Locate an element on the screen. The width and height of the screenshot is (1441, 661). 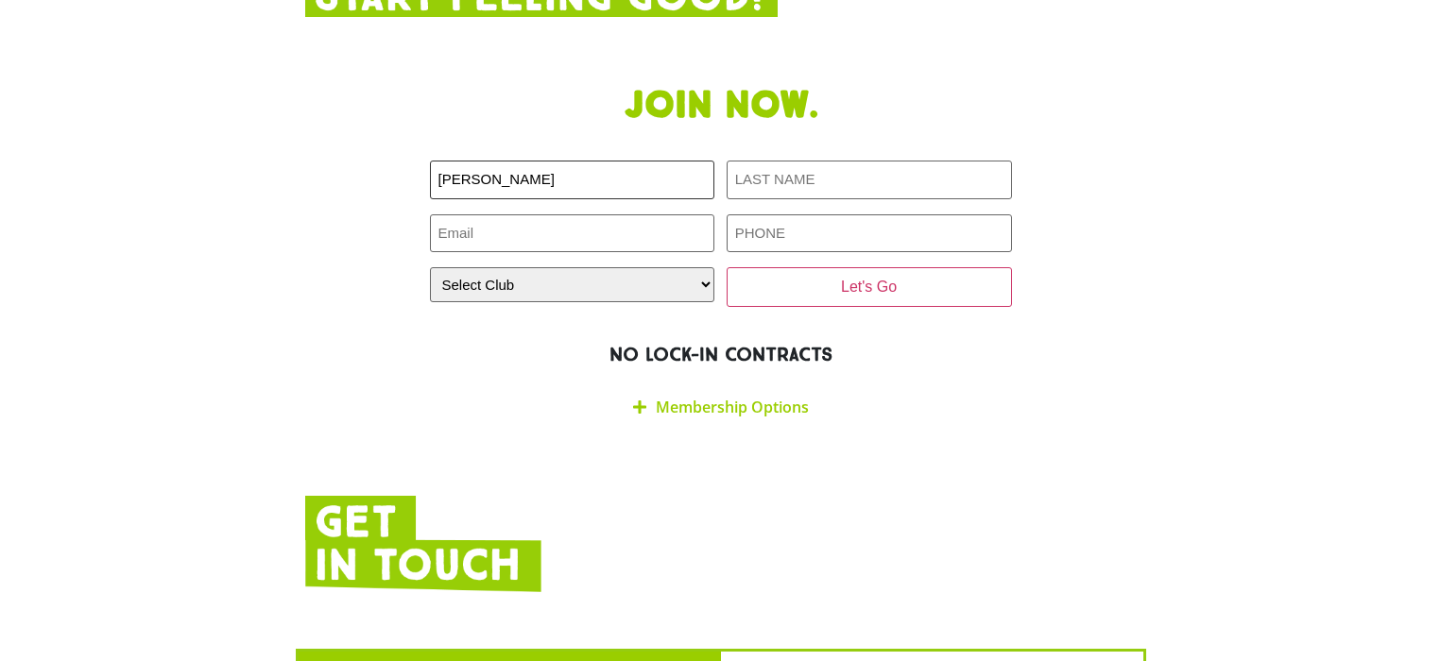
div: Membership Options is located at coordinates (721, 407).